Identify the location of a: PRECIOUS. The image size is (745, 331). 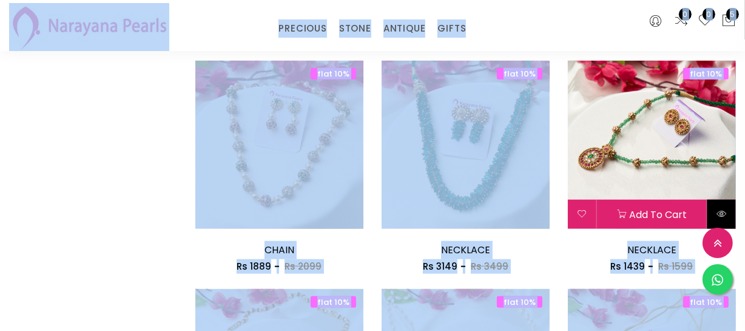
(302, 29).